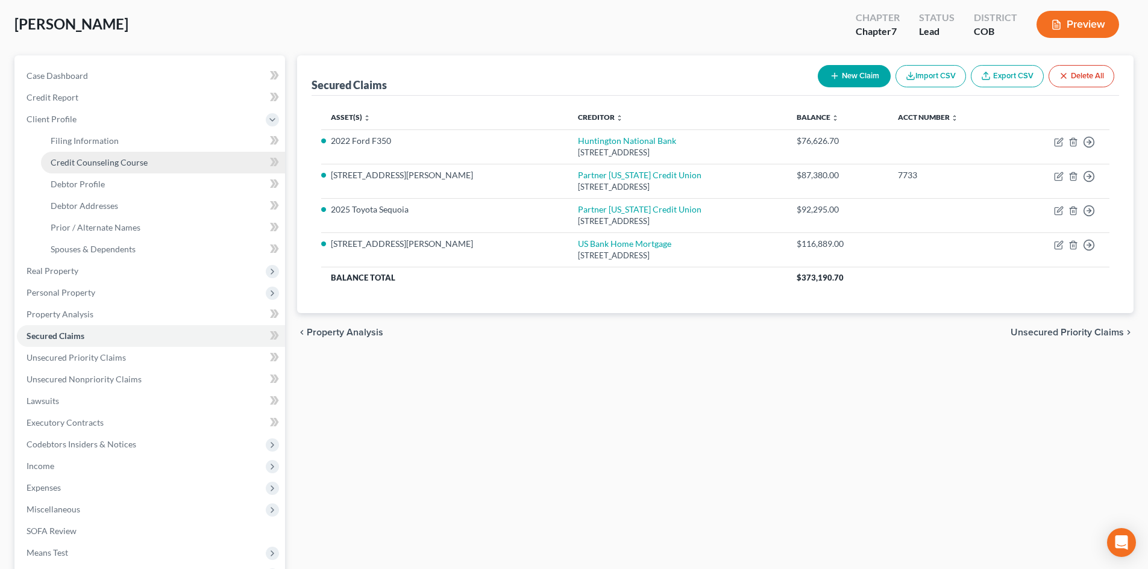  What do you see at coordinates (93, 249) in the screenshot?
I see `span: Spouses & Dependents` at bounding box center [93, 249].